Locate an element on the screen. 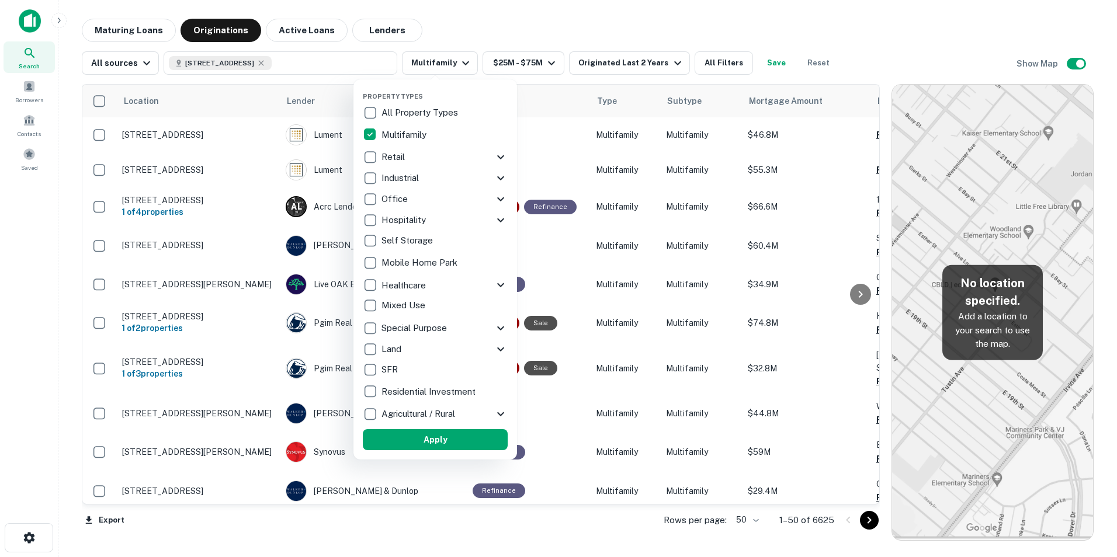 The image size is (1117, 557). p: Mixed Use is located at coordinates (404, 306).